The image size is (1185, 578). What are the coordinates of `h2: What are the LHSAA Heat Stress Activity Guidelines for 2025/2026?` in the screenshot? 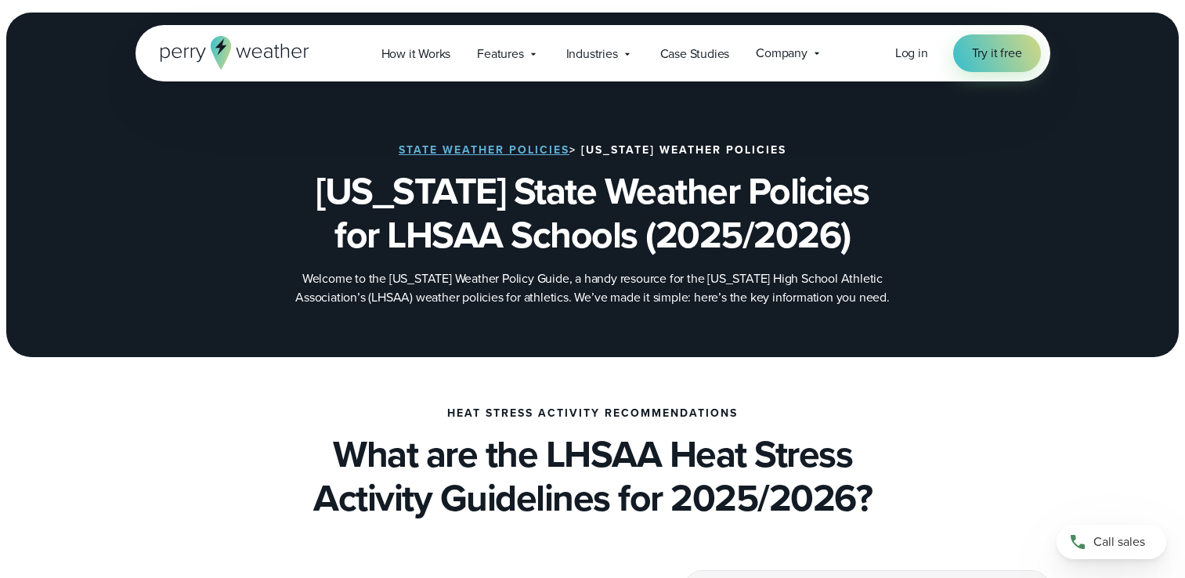 It's located at (593, 476).